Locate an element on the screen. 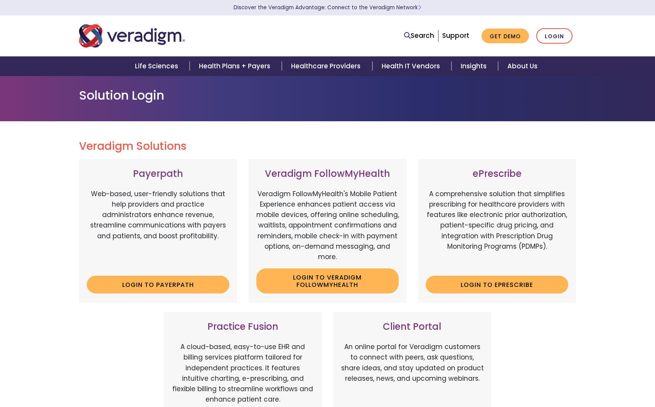 The height and width of the screenshot is (407, 655). a: Life Sciences is located at coordinates (158, 66).